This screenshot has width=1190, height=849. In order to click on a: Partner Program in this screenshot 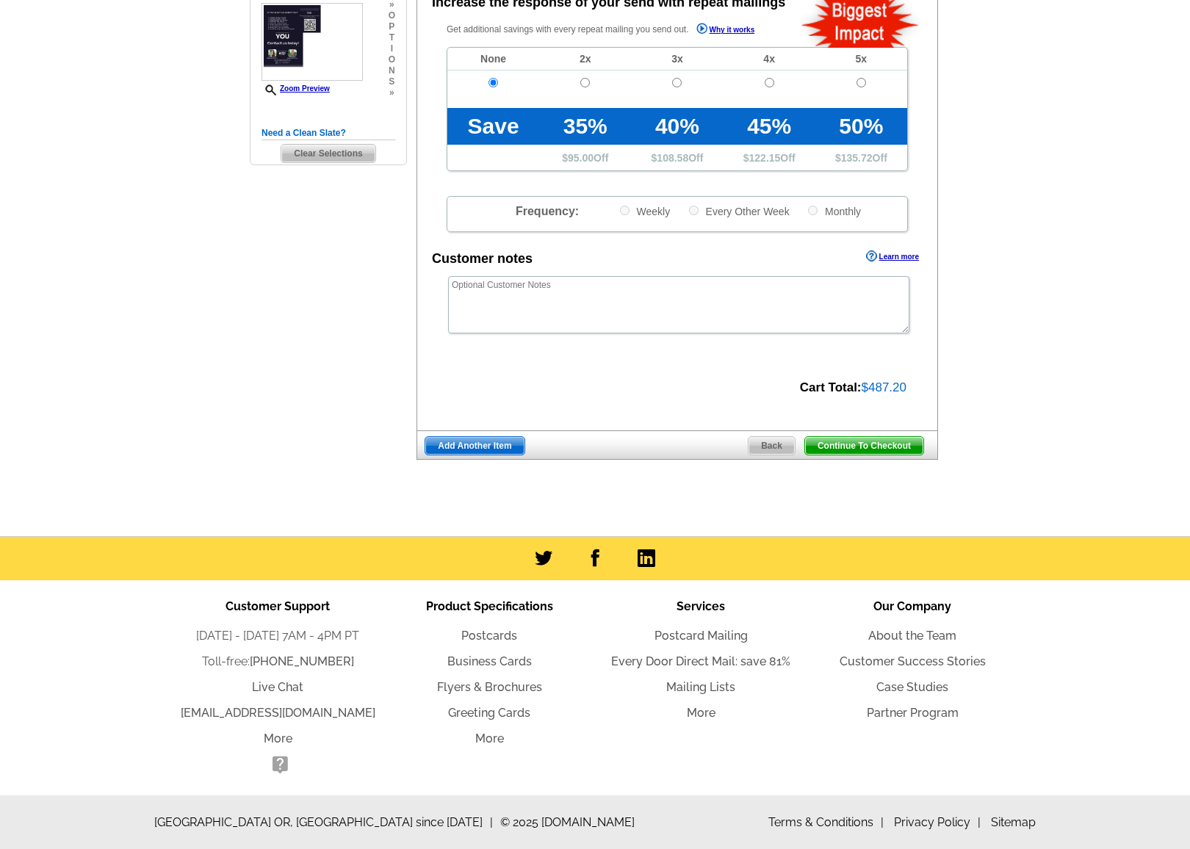, I will do `click(912, 713)`.